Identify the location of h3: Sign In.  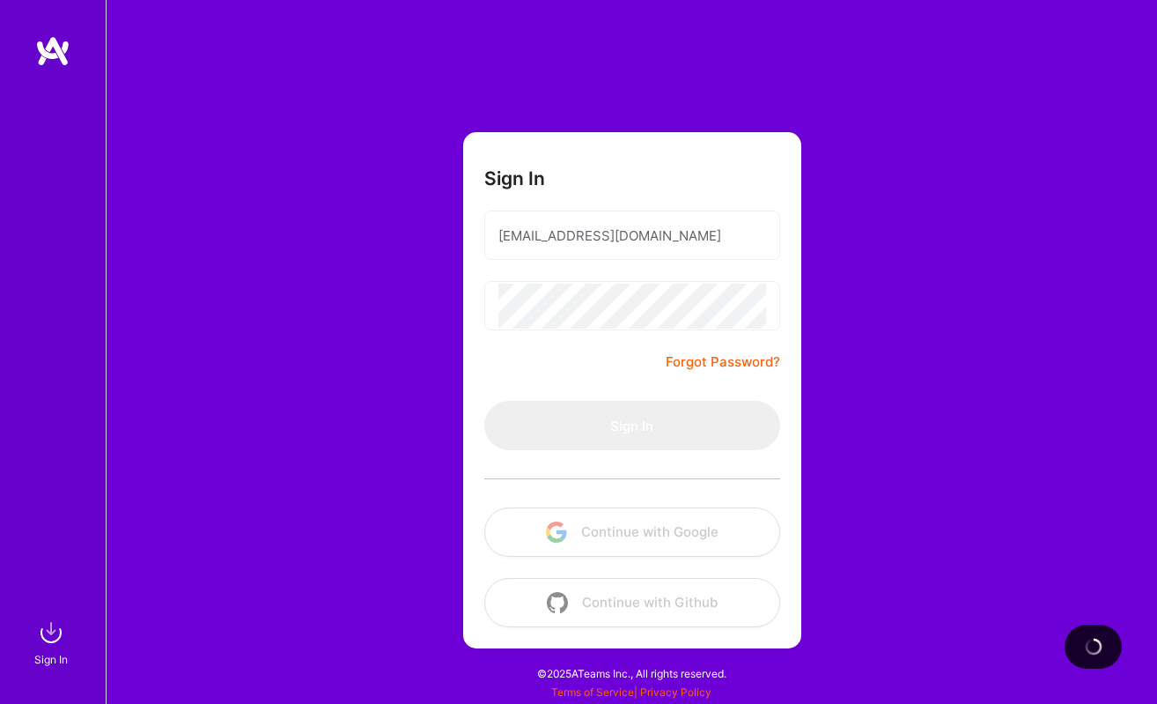
(514, 178).